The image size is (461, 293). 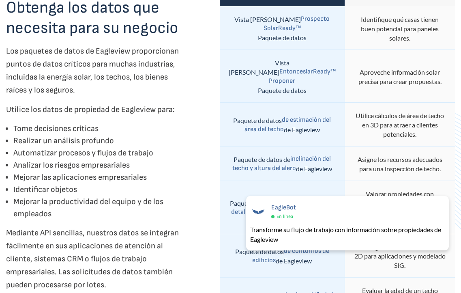 I want to click on font: Automatizar procesos y flujos de trabajo, so click(x=83, y=153).